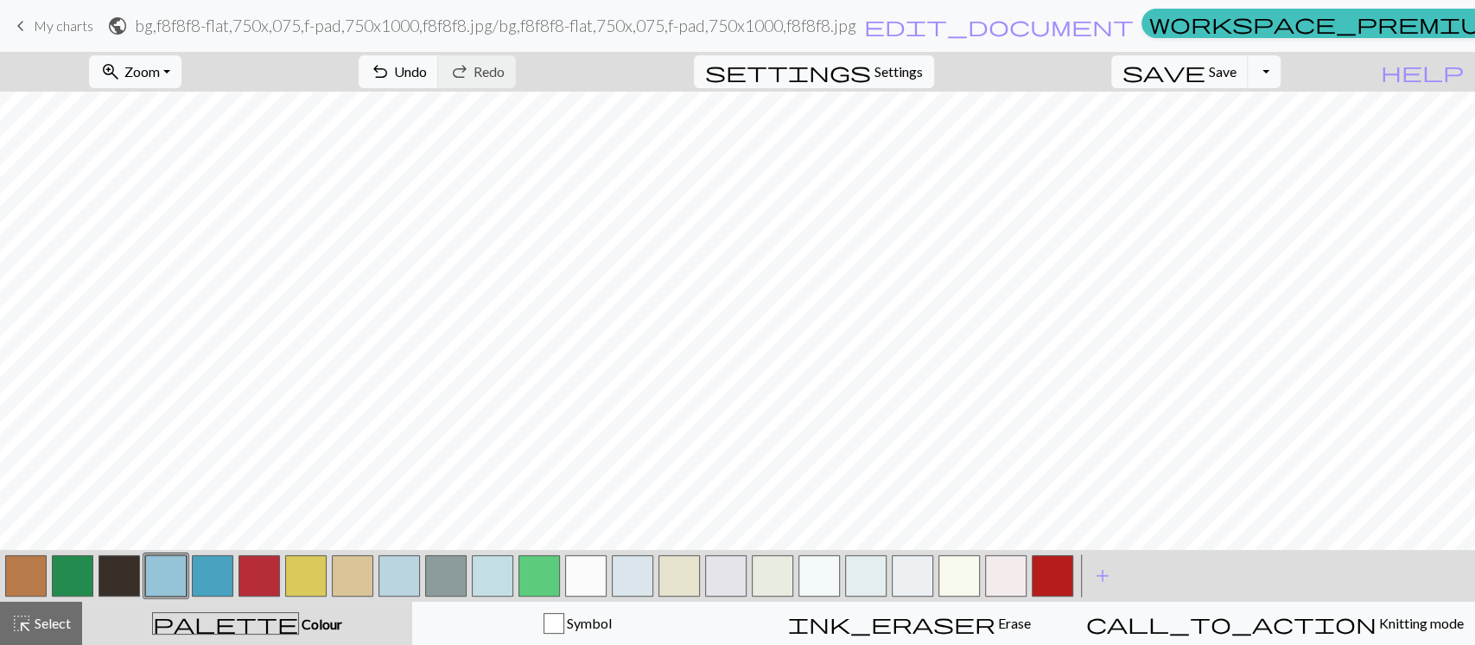  Describe the element at coordinates (1275, 623) in the screenshot. I see `button: Knitting mode` at that location.